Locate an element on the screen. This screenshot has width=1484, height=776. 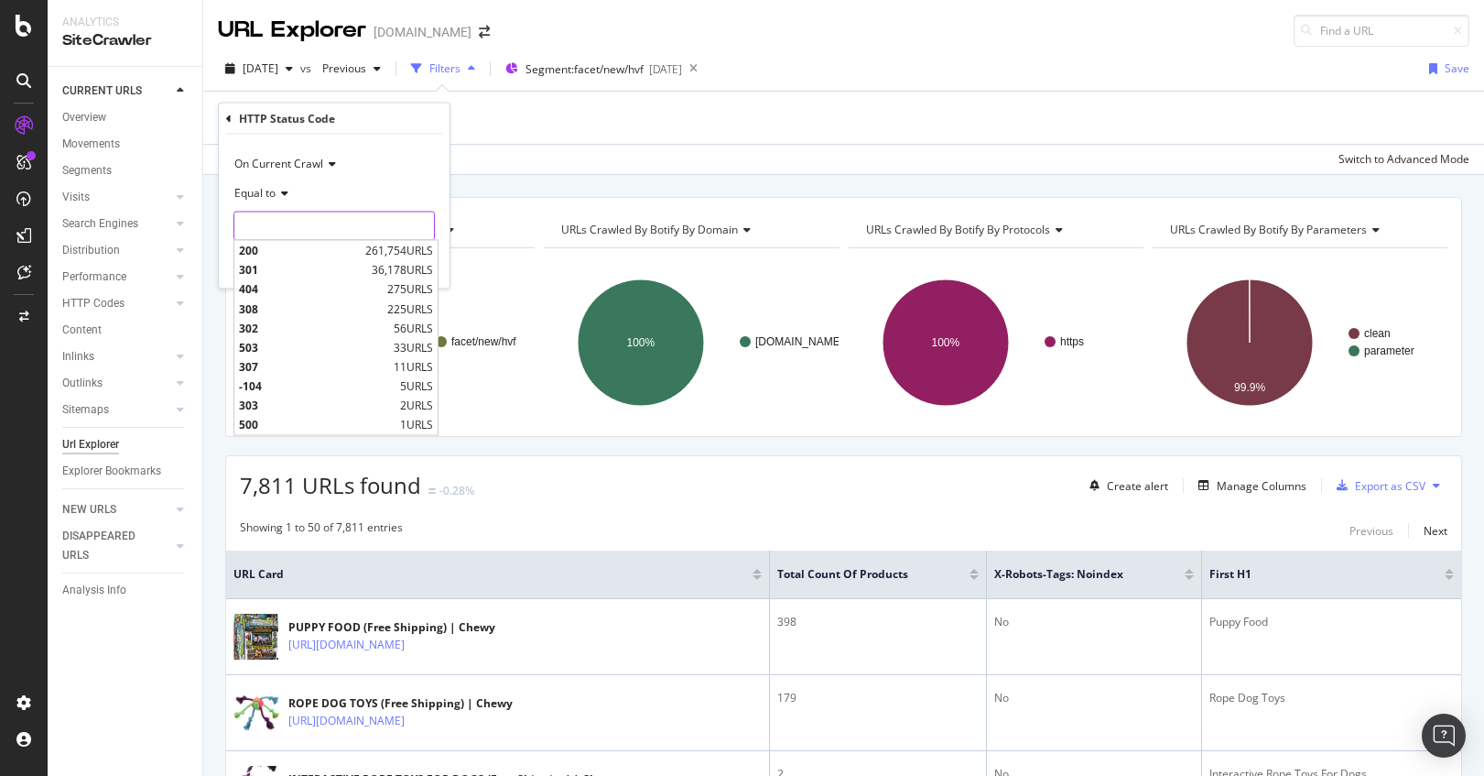
div: SiteCrawler is located at coordinates (125, 40).